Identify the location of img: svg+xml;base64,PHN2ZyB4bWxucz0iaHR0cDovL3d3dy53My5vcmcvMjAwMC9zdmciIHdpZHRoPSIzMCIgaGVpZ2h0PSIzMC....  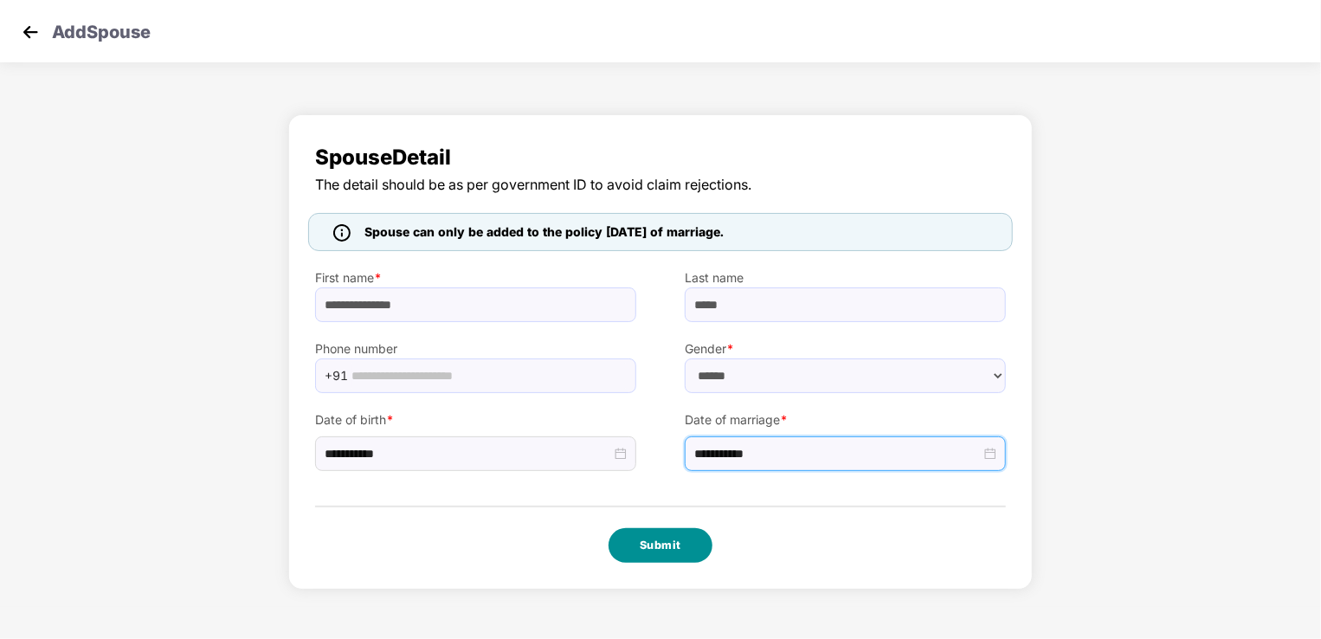
(30, 32).